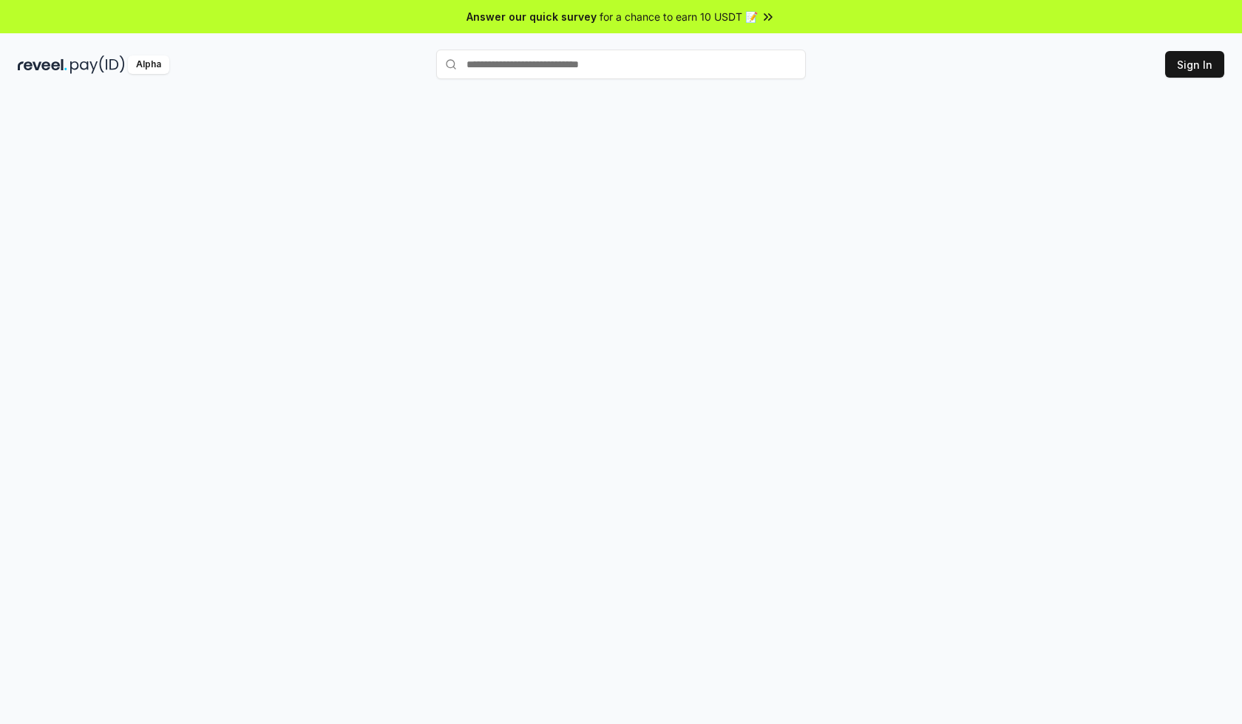 The height and width of the screenshot is (724, 1242). Describe the element at coordinates (679, 16) in the screenshot. I see `span: for a chance to earn 10 USDT 📝` at that location.